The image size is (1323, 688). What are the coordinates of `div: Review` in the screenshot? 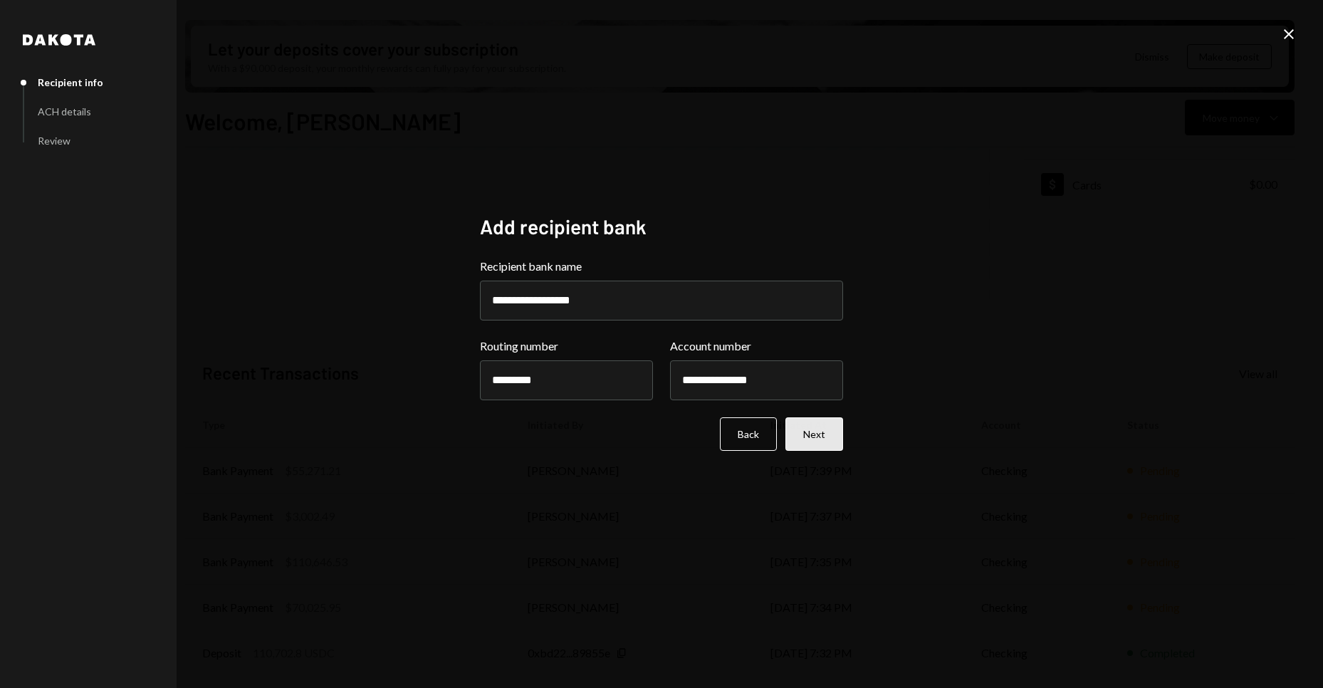 It's located at (54, 140).